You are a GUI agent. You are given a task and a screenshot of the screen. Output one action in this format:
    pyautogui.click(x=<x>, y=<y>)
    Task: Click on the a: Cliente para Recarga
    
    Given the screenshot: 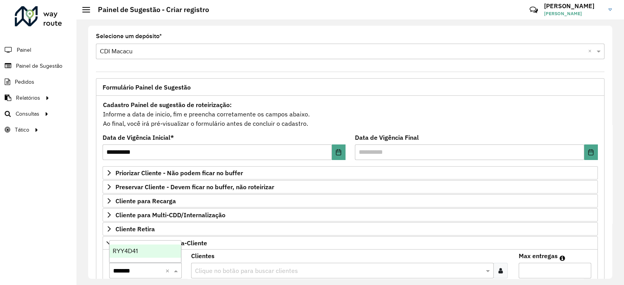 What is the action you would take?
    pyautogui.click(x=350, y=201)
    